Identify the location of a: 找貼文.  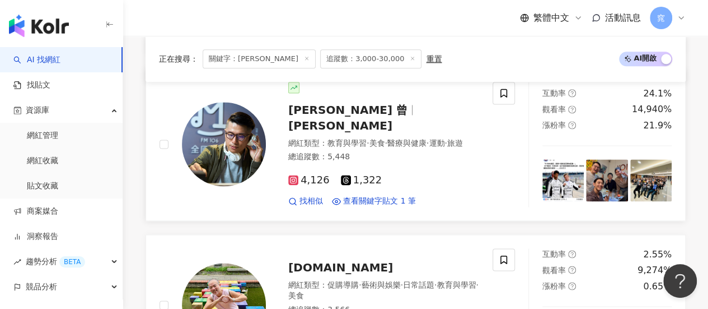
(32, 85).